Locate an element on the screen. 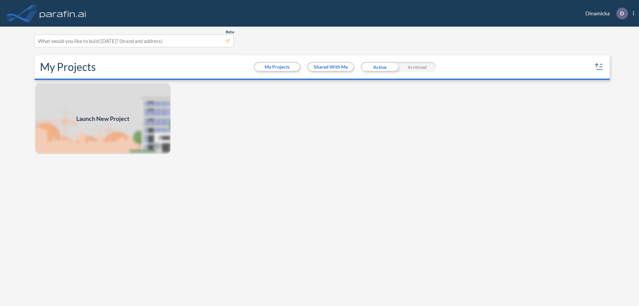  div: Dinamicka is located at coordinates (605, 13).